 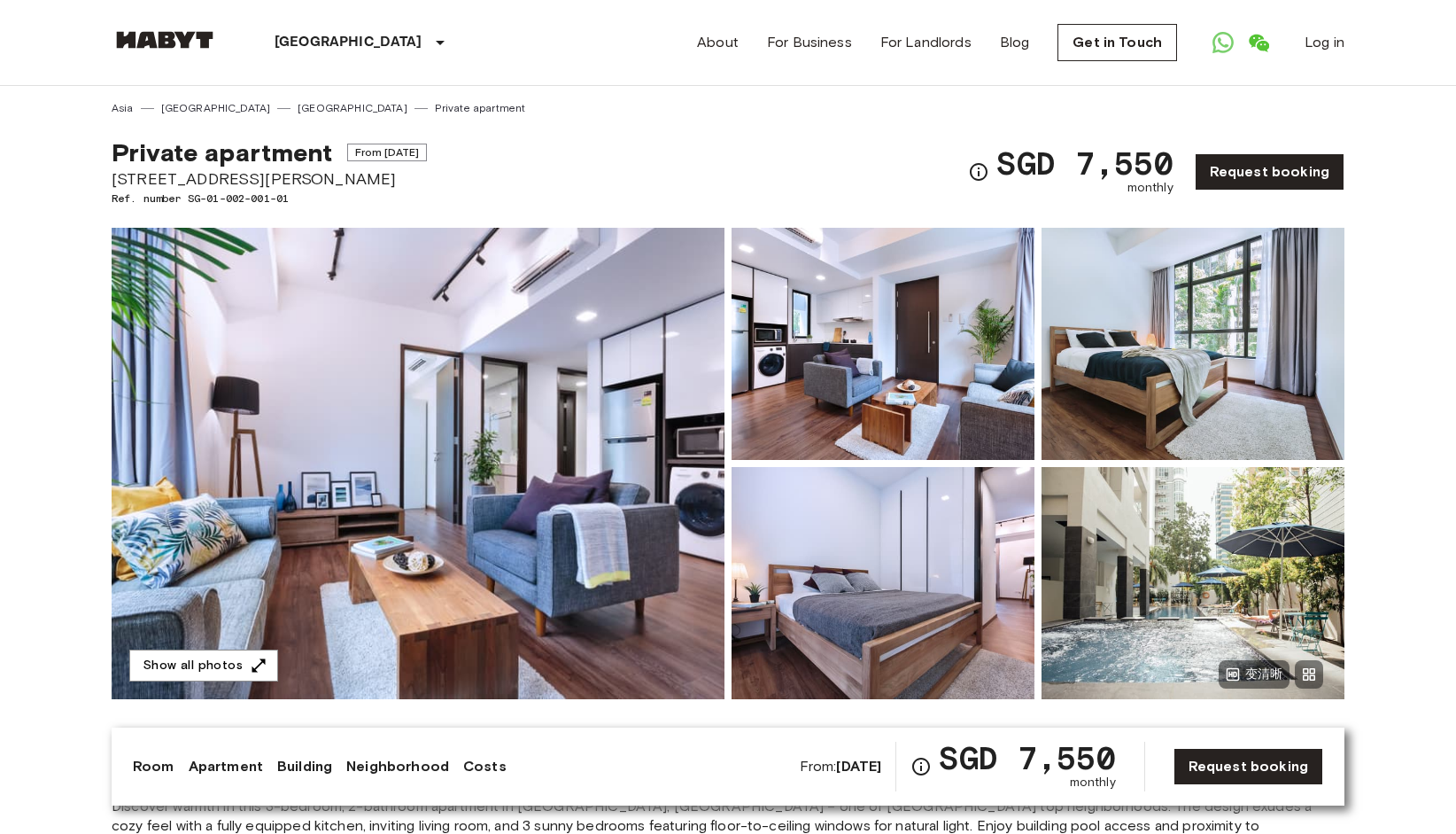 What do you see at coordinates (718, 42) in the screenshot?
I see `a: About` at bounding box center [718, 42].